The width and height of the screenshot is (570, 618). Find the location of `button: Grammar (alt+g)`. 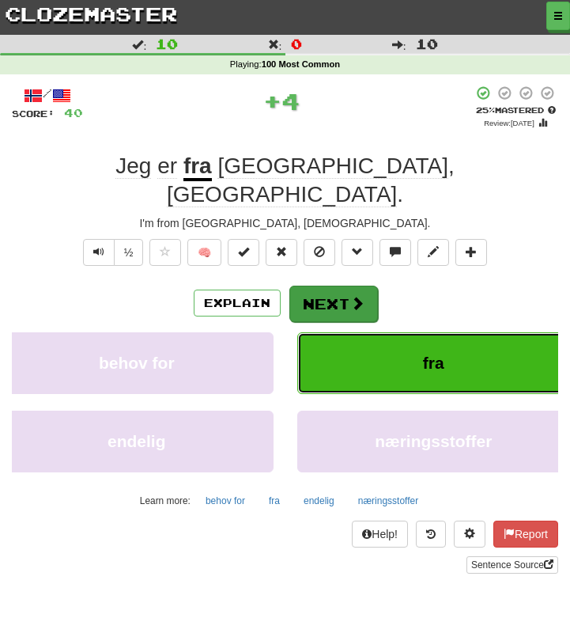

button: Grammar (alt+g) is located at coordinates (357, 252).